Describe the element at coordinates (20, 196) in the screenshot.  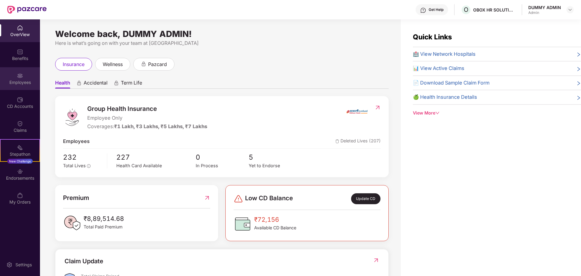
I see `img: svg+xml;base64,PHN2ZyBpZD0iTXlfT3JkZXJzIiBkYXRhLW5hbWU9Ik15IE9yZGVycyIgeG1sbnM9Imh0dHA6Ly93d3cudz...` at that location.